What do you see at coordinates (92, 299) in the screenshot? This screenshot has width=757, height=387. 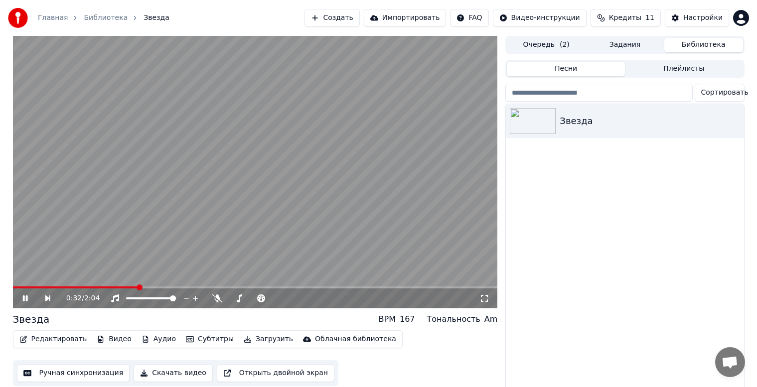 I see `span: 2:04` at bounding box center [92, 299].